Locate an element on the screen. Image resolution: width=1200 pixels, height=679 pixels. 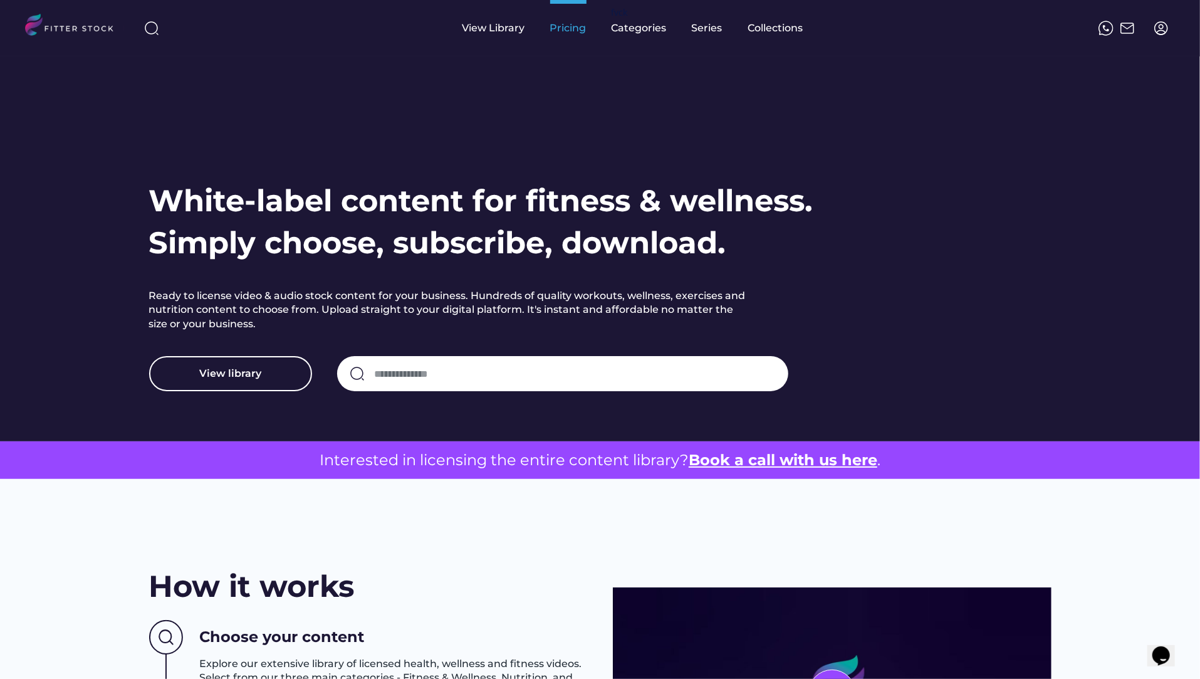
div: View Library is located at coordinates (494, 28).